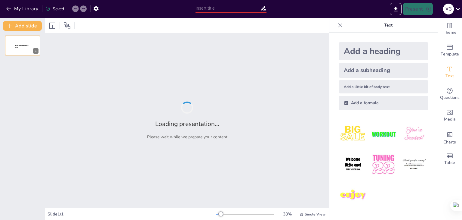 This screenshot has width=462, height=220. I want to click on img: 3.jpeg, so click(414, 134).